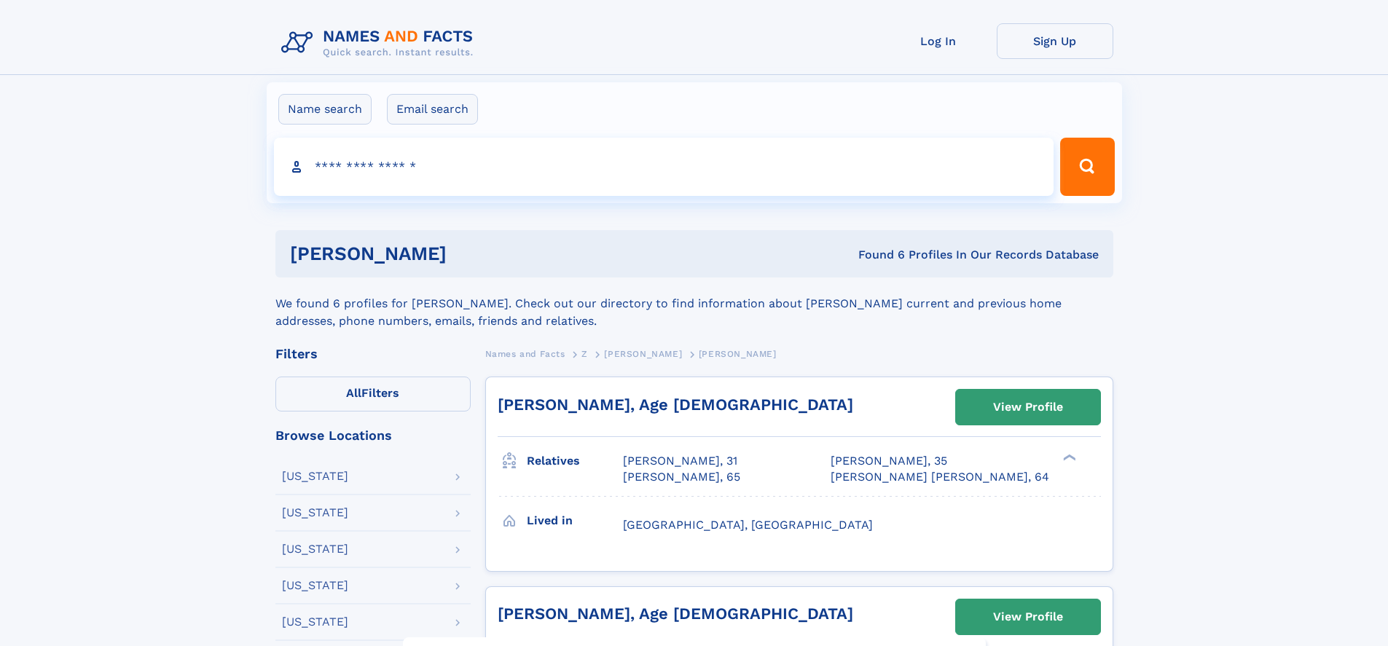 This screenshot has width=1388, height=646. I want to click on label: Filters, so click(373, 394).